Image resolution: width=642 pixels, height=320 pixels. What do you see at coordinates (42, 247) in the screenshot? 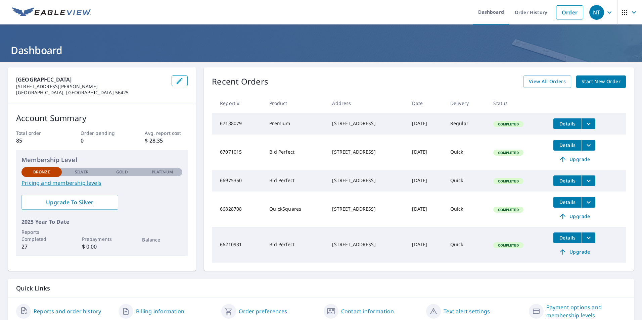
I see `p: 27` at bounding box center [42, 247].